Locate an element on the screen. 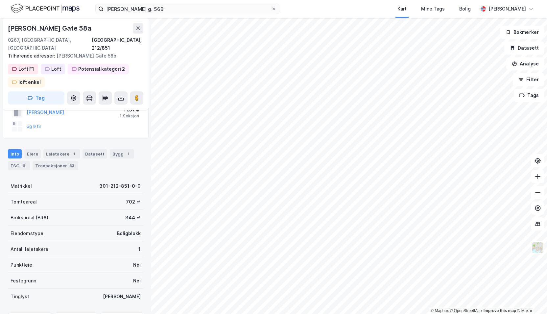 The image size is (547, 314). a: Mapbox is located at coordinates (439, 310).